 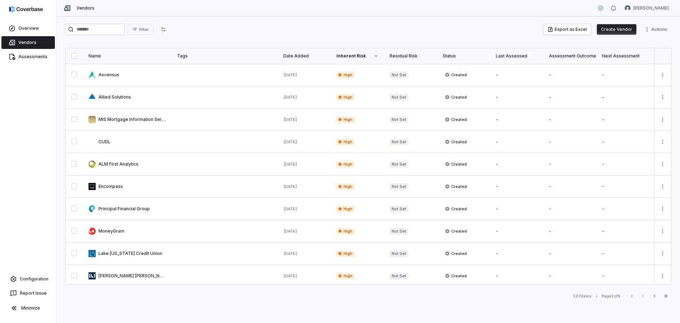 I want to click on a: Assessments, so click(x=28, y=57).